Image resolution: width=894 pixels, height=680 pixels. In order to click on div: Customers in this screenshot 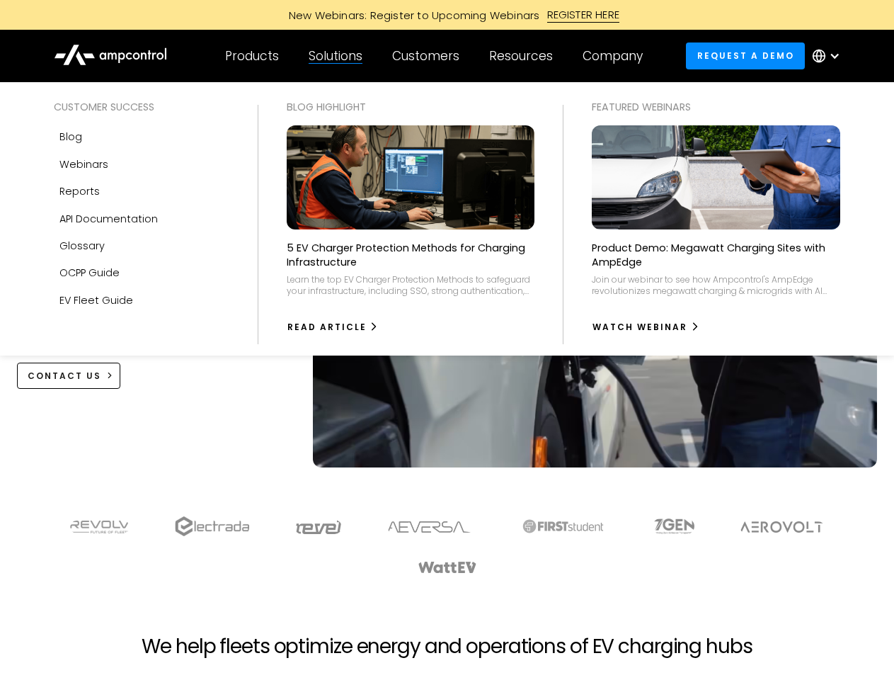, I will do `click(425, 56)`.